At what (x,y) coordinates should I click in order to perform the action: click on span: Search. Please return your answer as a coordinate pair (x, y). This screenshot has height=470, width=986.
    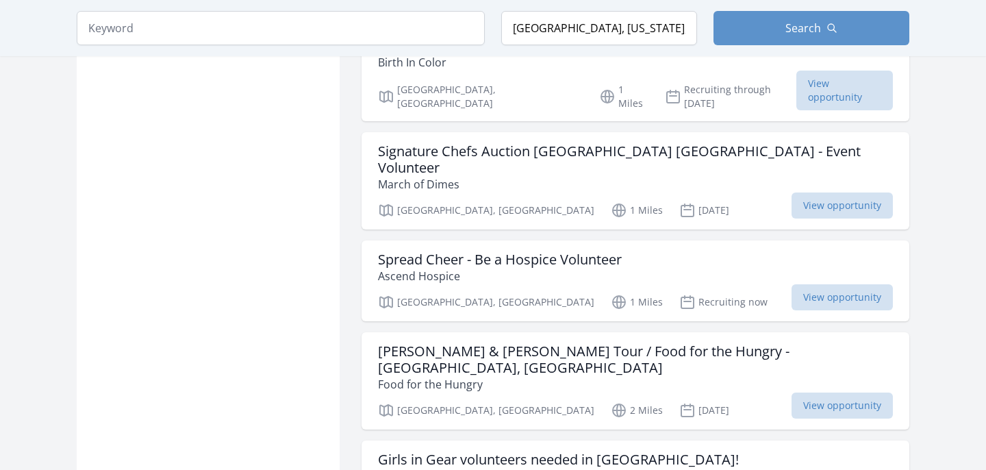
    Looking at the image, I should click on (803, 28).